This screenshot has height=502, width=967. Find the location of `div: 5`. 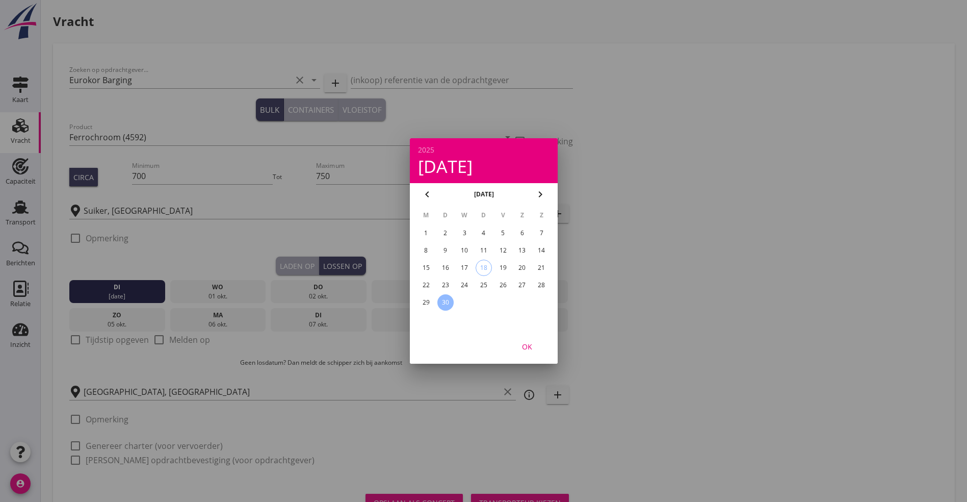

div: 5 is located at coordinates (503, 233).